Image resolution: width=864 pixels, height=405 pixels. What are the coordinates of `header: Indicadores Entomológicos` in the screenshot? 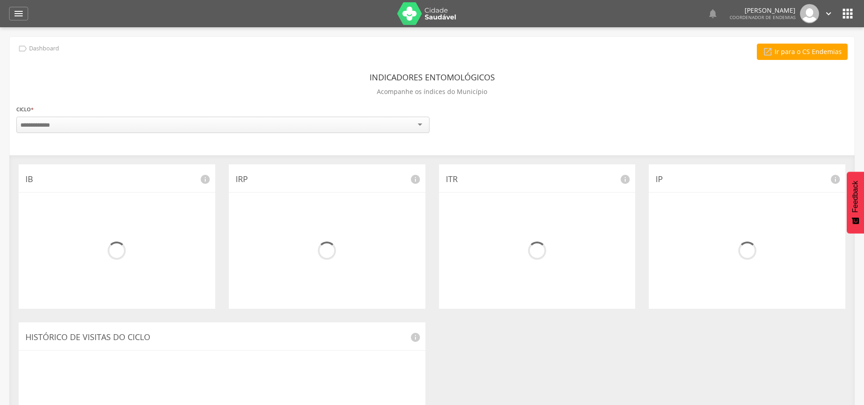 It's located at (432, 77).